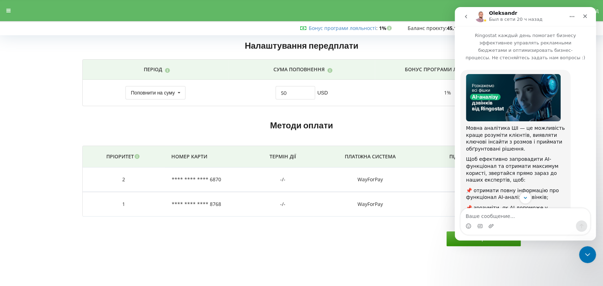 The image size is (603, 286). I want to click on img: Profile image for Oleksandr, so click(26, 10).